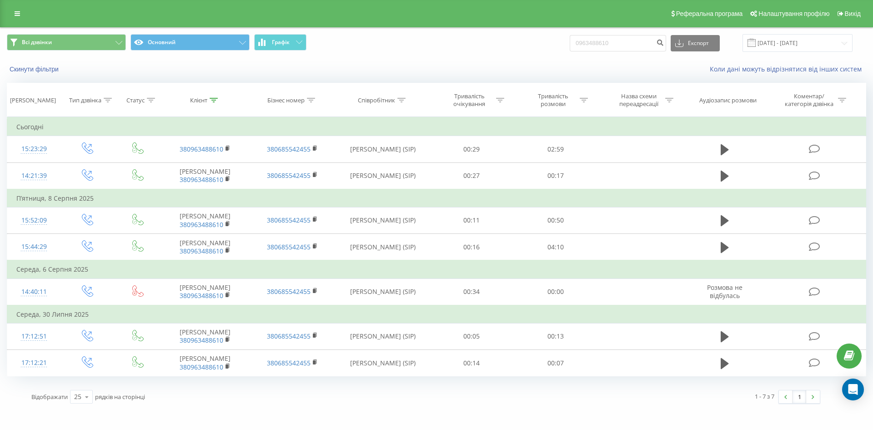 The width and height of the screenshot is (873, 430). What do you see at coordinates (618, 43) in the screenshot?
I see `input: Пошук за номером` at bounding box center [618, 43].